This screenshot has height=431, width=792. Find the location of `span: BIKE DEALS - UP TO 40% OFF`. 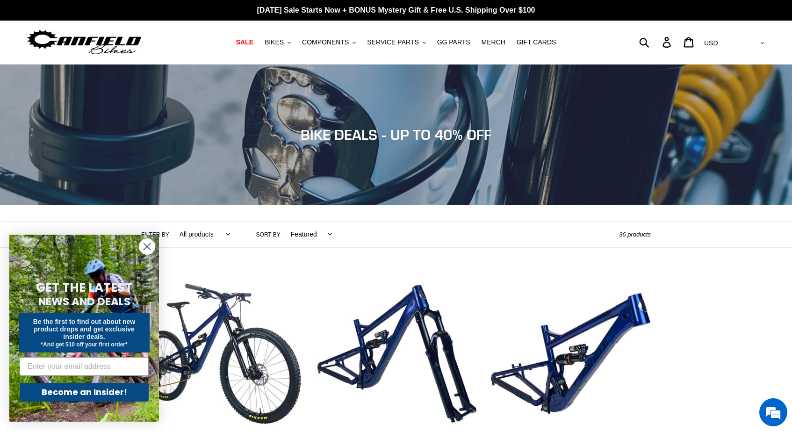

span: BIKE DEALS - UP TO 40% OFF is located at coordinates (396, 135).